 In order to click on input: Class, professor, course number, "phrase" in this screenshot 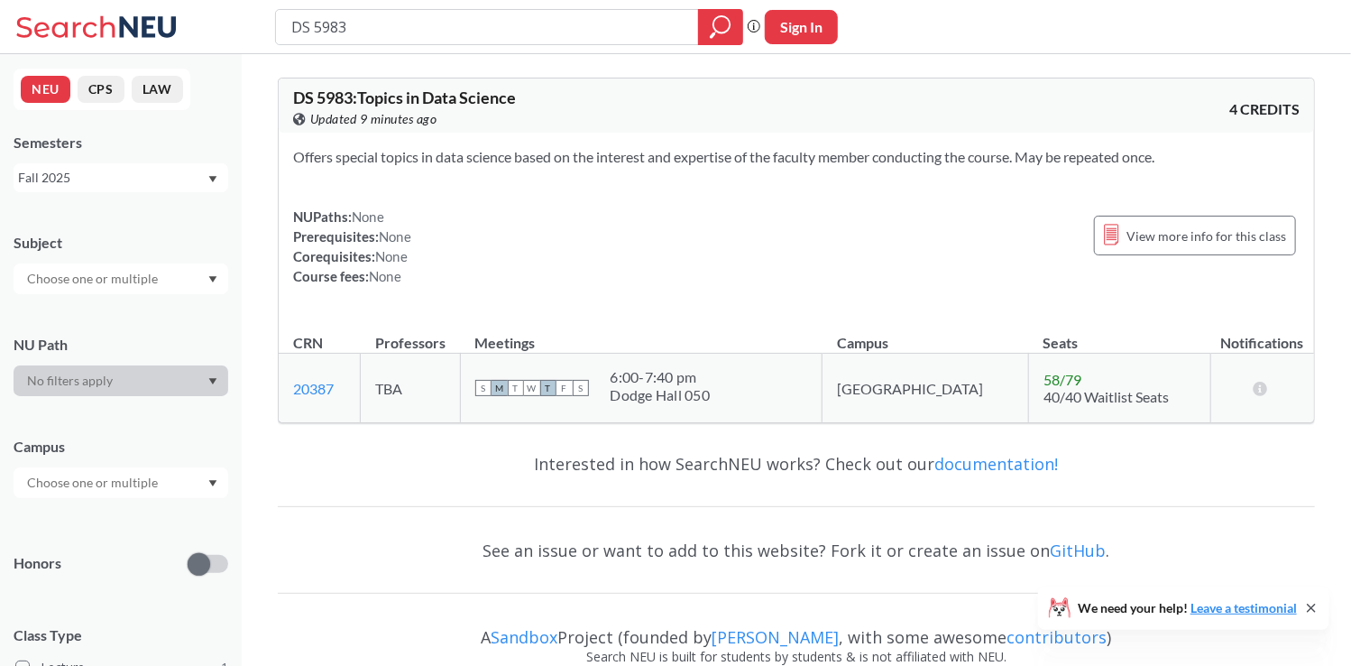, I will do `click(487, 27)`.